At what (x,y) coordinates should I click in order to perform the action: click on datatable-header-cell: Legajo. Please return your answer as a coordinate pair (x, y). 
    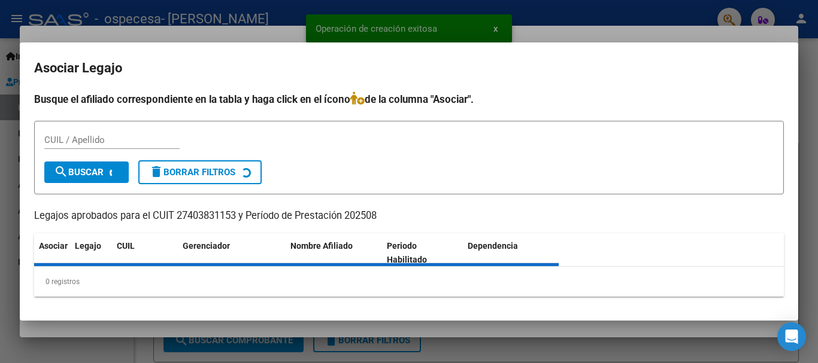
    Looking at the image, I should click on (91, 253).